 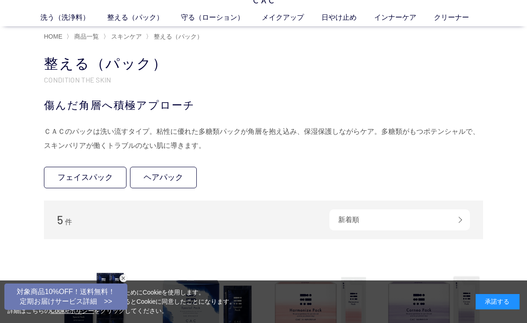 I want to click on h1: 整える（パック）, so click(x=263, y=64).